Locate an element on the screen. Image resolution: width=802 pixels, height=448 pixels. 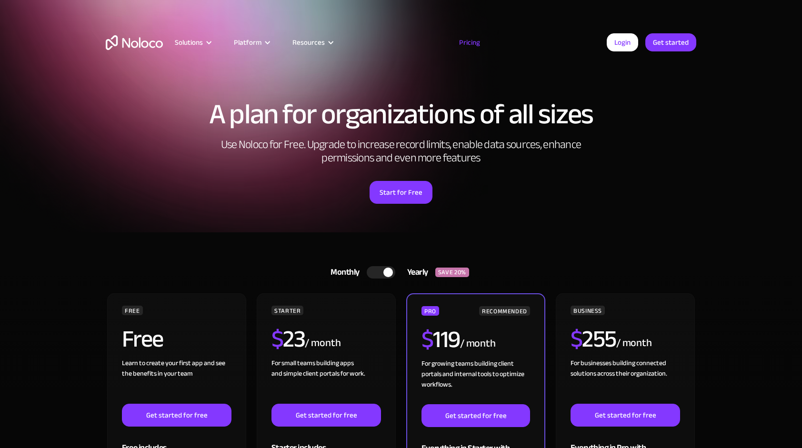
h2: 255 is located at coordinates (593, 339).